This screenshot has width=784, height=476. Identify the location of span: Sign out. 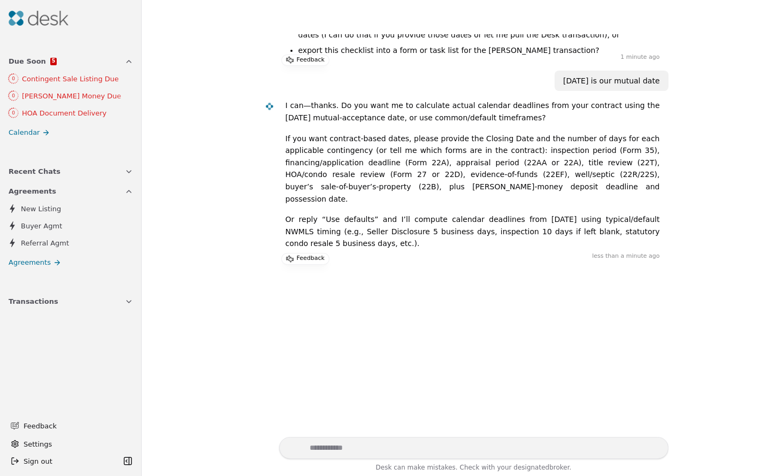
(38, 461).